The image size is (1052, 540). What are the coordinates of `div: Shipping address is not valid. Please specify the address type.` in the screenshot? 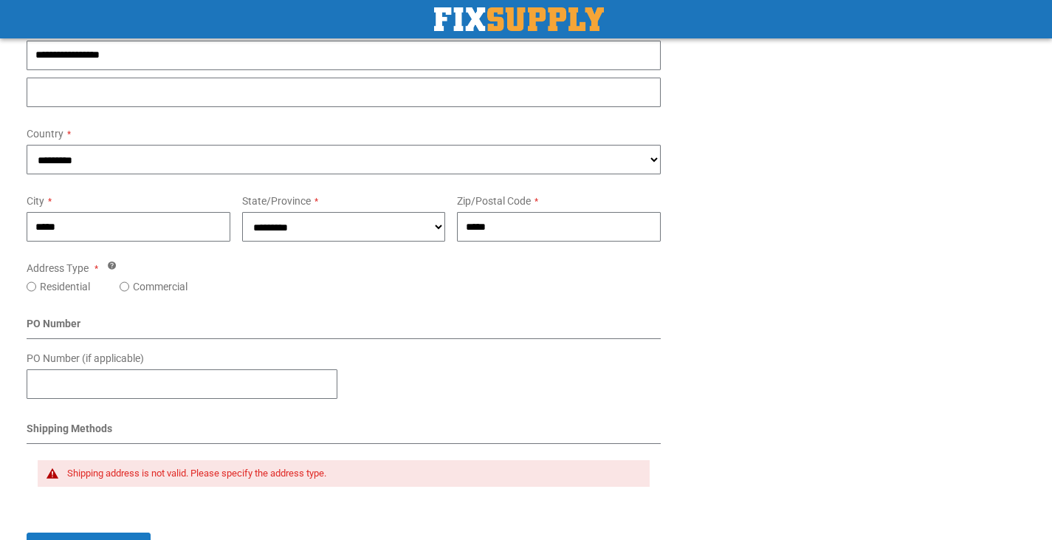 It's located at (351, 473).